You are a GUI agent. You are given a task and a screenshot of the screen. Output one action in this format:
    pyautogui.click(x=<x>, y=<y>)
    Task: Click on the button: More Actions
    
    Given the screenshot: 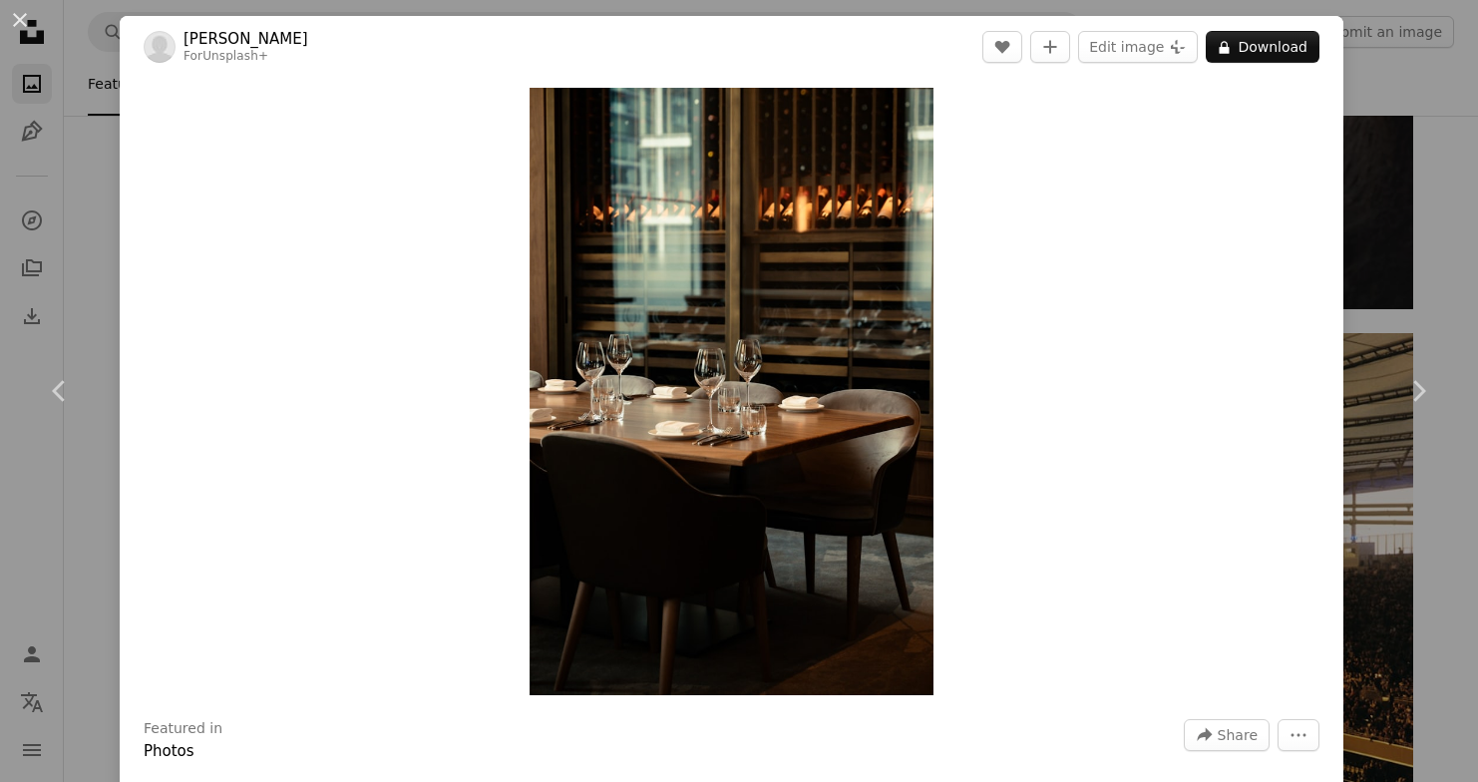 What is the action you would take?
    pyautogui.click(x=1298, y=735)
    